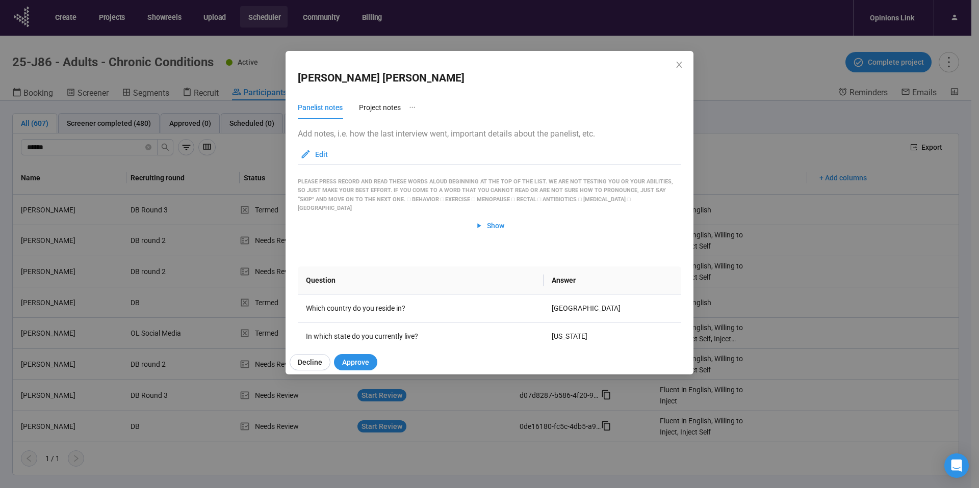 The width and height of the screenshot is (979, 488). Describe the element at coordinates (489, 134) in the screenshot. I see `p: Add notes, i.e. how the last interview went, important details about the panelist, etc.` at that location.